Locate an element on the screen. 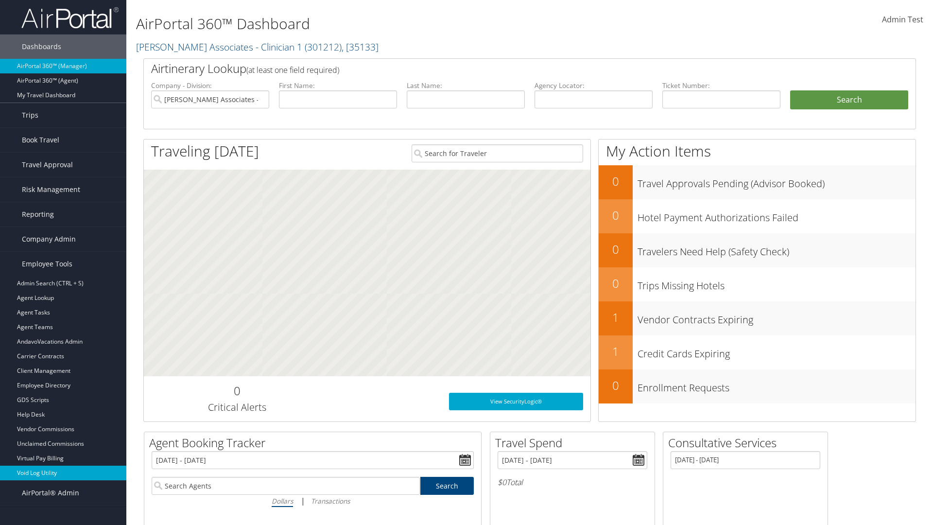  a: 0Travelers Need Help (Safety Check) is located at coordinates (757, 250).